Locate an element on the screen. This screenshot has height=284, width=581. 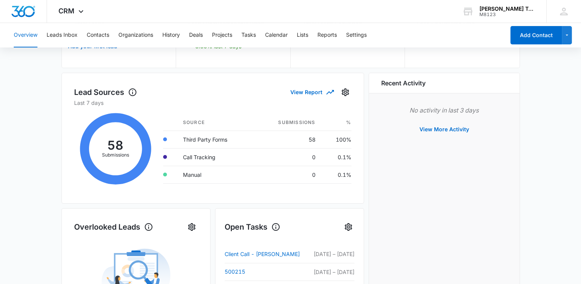
td: Call Tracking is located at coordinates (216, 157).